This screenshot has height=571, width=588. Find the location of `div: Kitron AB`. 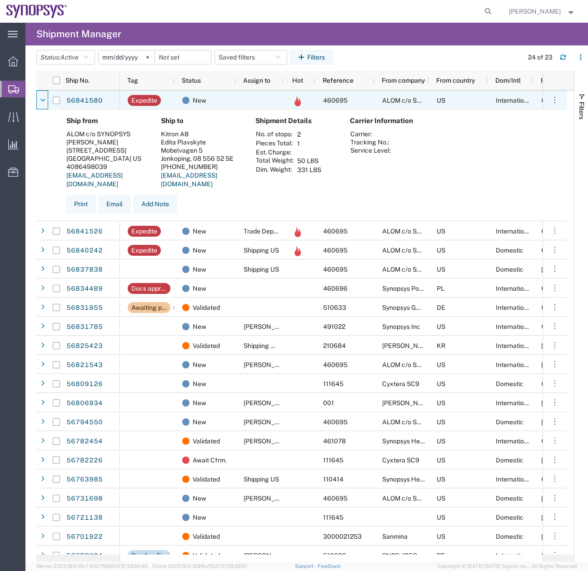

div: Kitron AB is located at coordinates (201, 134).